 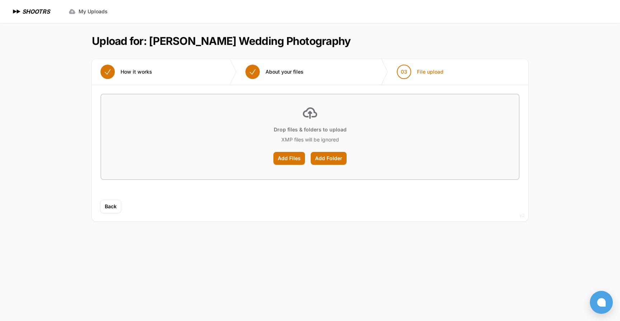 What do you see at coordinates (88, 11) in the screenshot?
I see `a: My Uploads` at bounding box center [88, 11].